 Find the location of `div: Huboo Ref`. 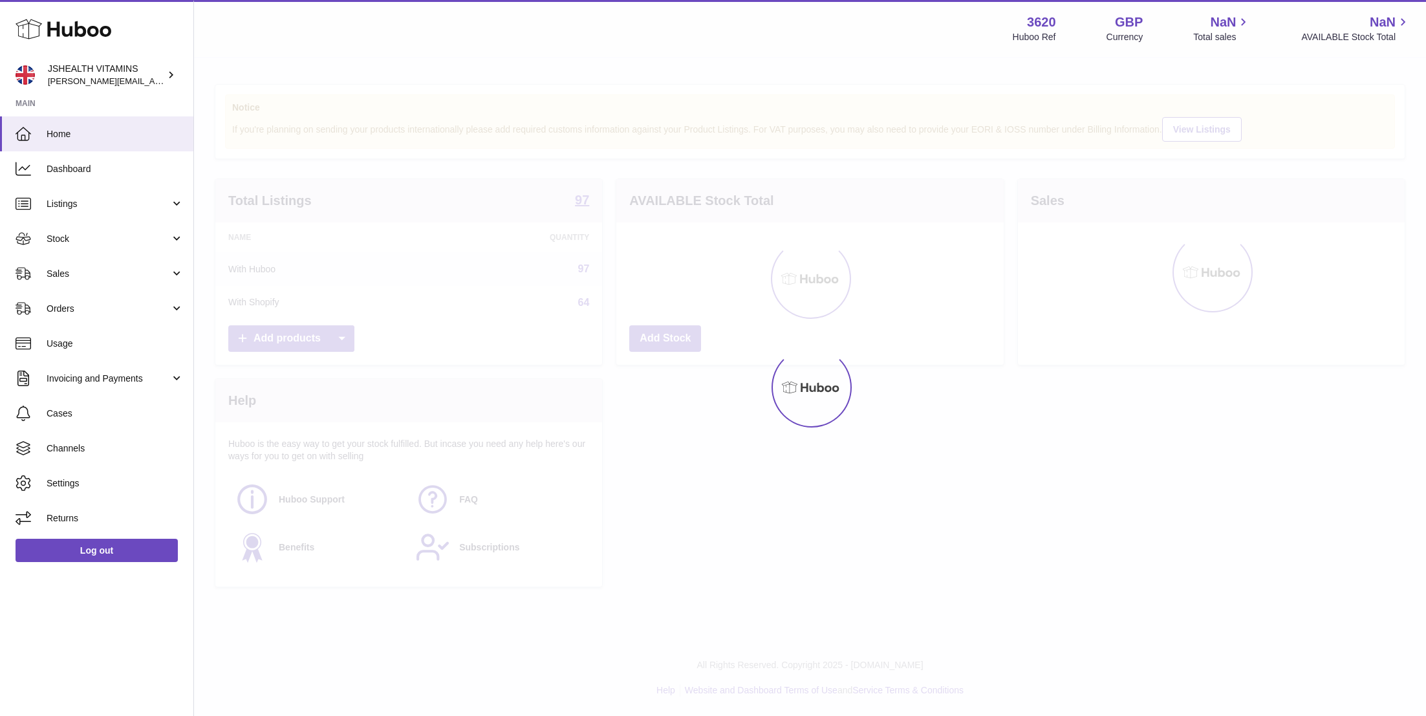

div: Huboo Ref is located at coordinates (1034, 37).